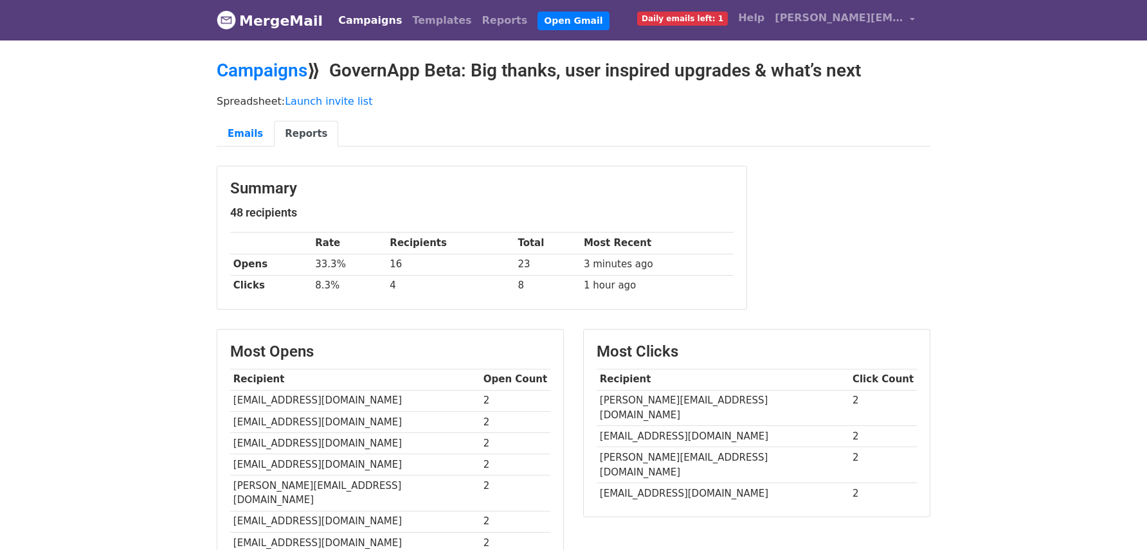  I want to click on th: Opens, so click(271, 264).